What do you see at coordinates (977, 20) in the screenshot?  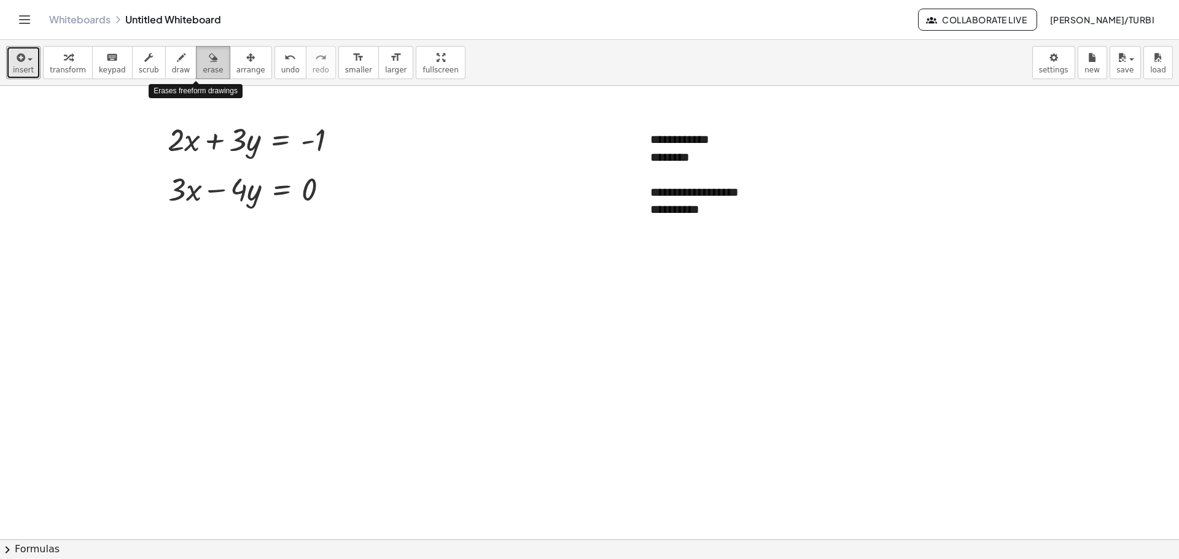 I see `span: Collaborate Live` at bounding box center [977, 20].